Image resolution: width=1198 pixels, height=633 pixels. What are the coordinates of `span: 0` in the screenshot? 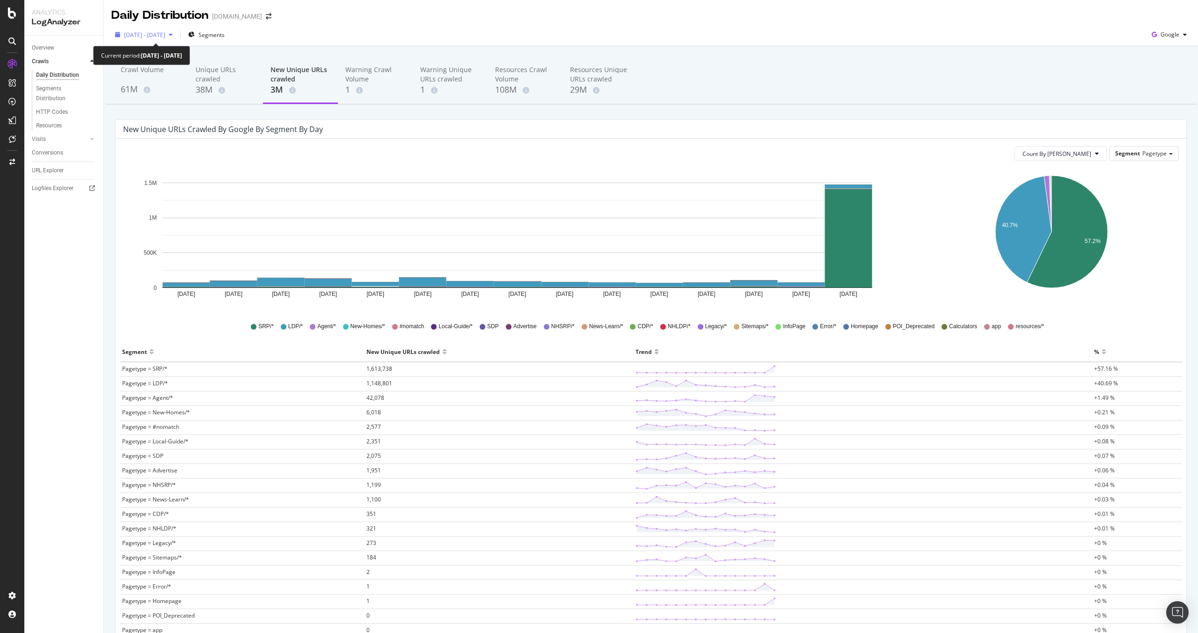 It's located at (368, 615).